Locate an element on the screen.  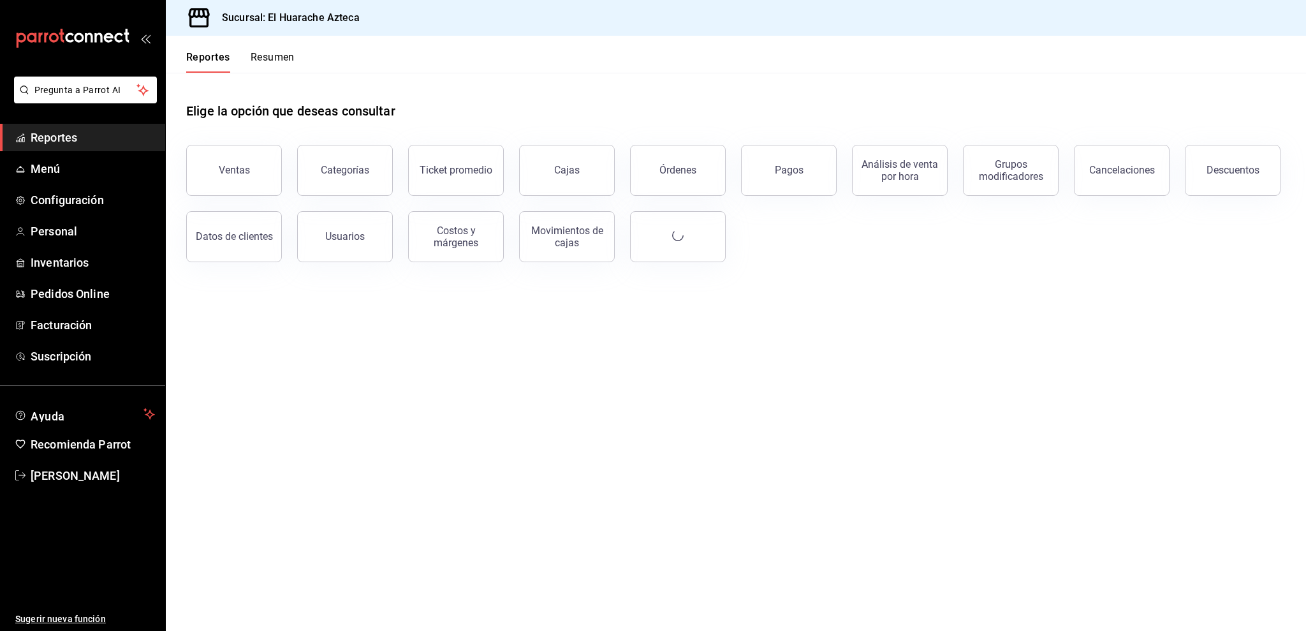
button: Ventas is located at coordinates (234, 170).